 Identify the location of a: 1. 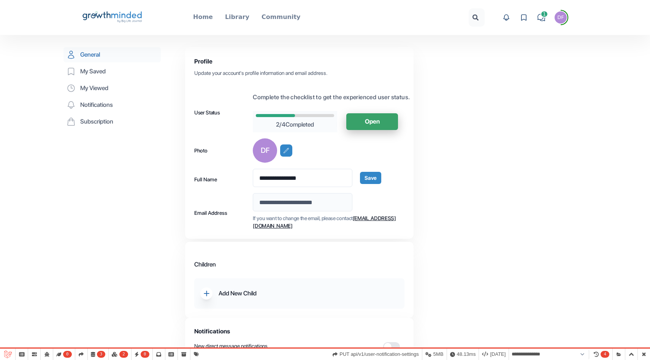
(541, 17).